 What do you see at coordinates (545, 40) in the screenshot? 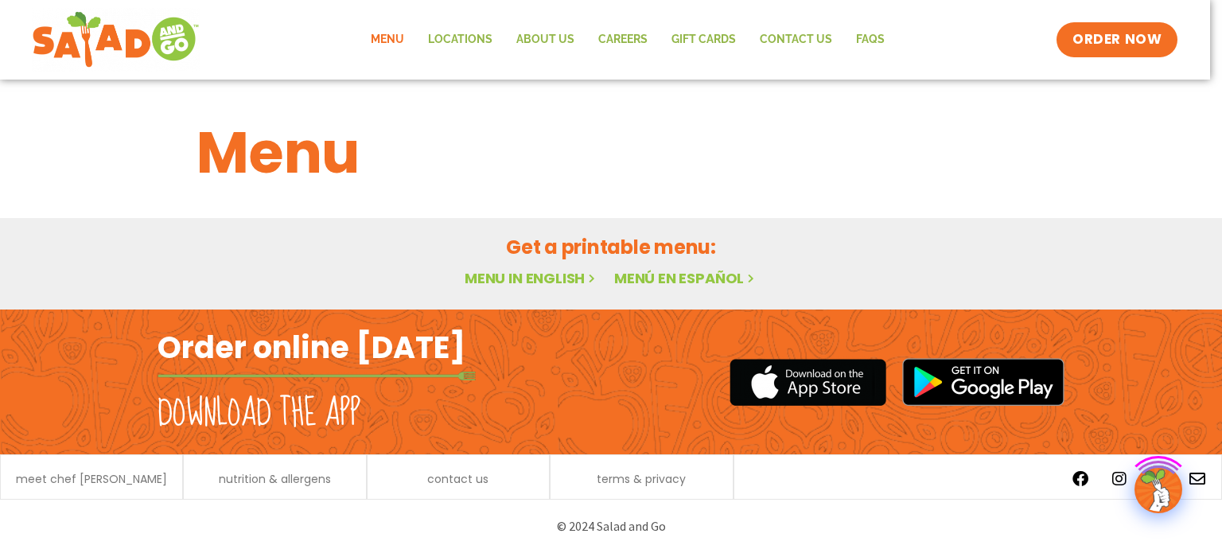
I see `a: About Us` at bounding box center [545, 40].